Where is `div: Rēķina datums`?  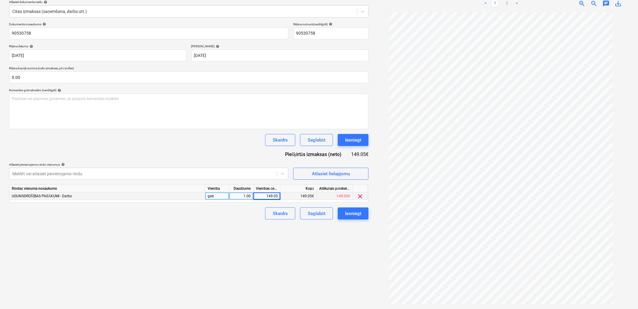
div: Rēķina datums is located at coordinates (98, 46).